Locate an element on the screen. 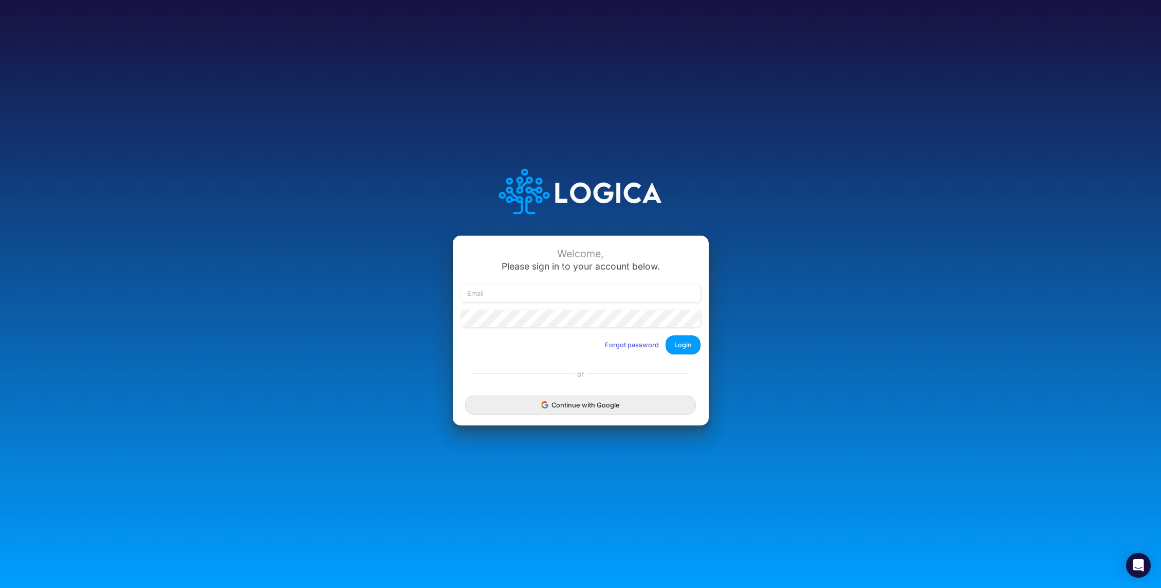 The width and height of the screenshot is (1161, 588). div: Welcome, is located at coordinates (581, 253).